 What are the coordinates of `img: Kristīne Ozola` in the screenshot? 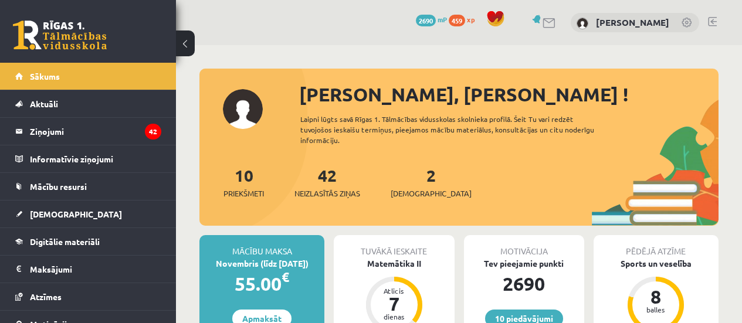 It's located at (582, 23).